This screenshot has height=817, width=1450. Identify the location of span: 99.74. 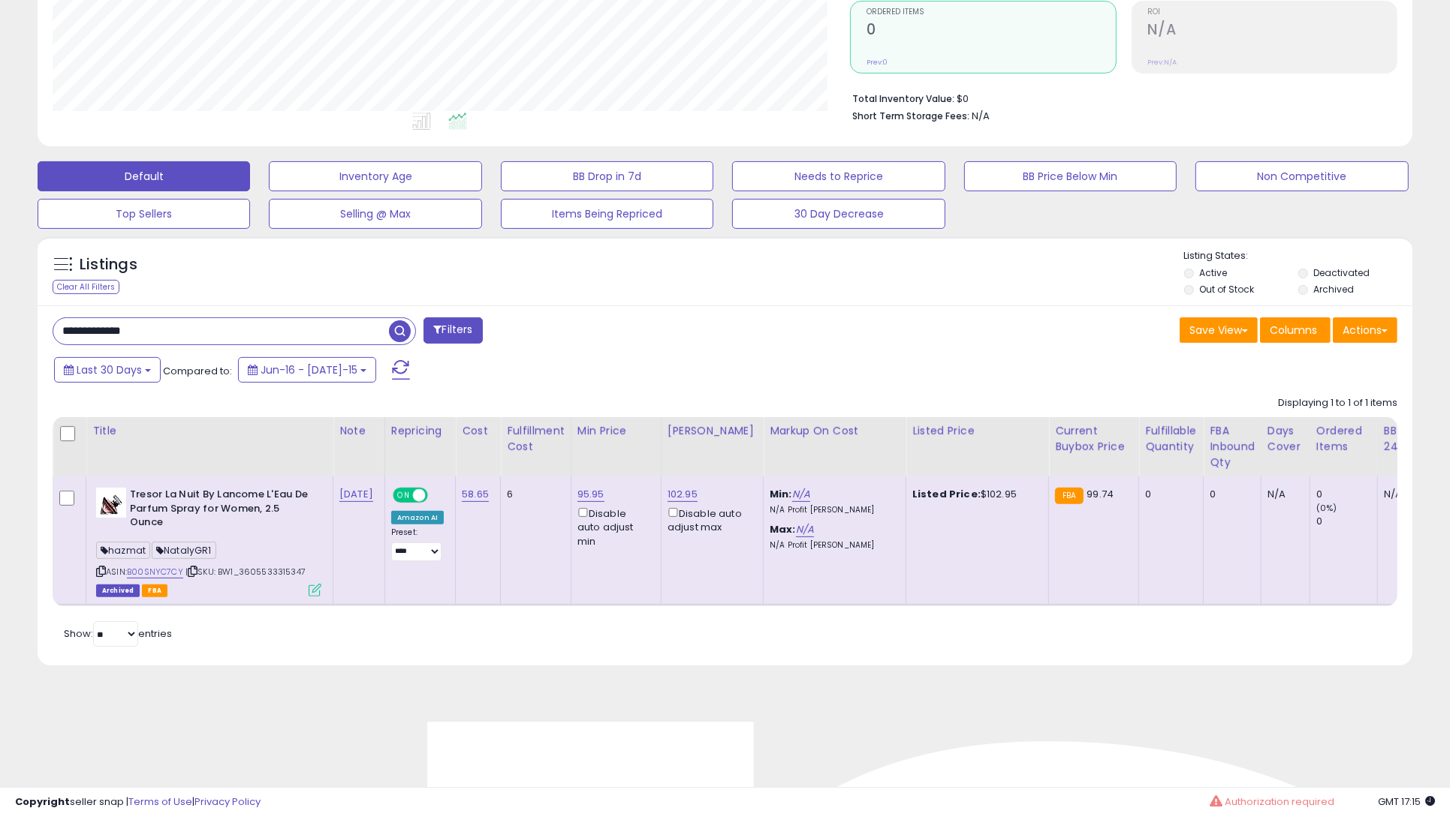
(1100, 494).